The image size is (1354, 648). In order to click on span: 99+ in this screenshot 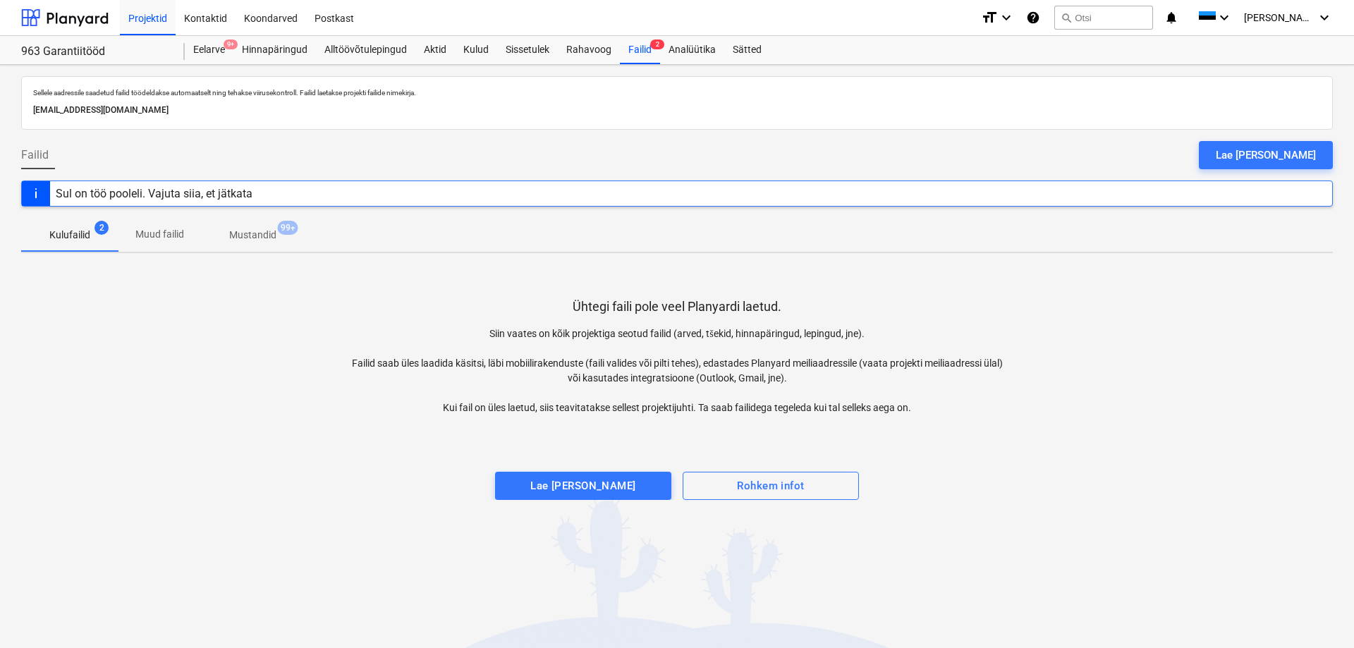, I will do `click(288, 228)`.